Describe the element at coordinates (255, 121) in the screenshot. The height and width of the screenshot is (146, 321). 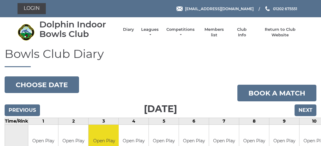
I see `td: 8` at that location.